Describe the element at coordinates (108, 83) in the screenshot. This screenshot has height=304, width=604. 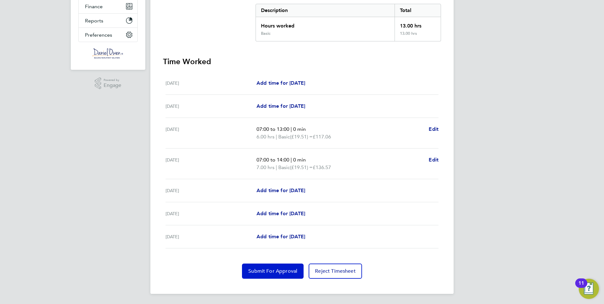
I see `a: Powered byEngage` at that location.